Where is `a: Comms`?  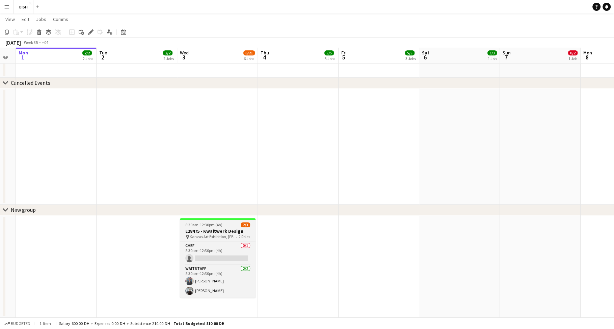 a: Comms is located at coordinates (60, 19).